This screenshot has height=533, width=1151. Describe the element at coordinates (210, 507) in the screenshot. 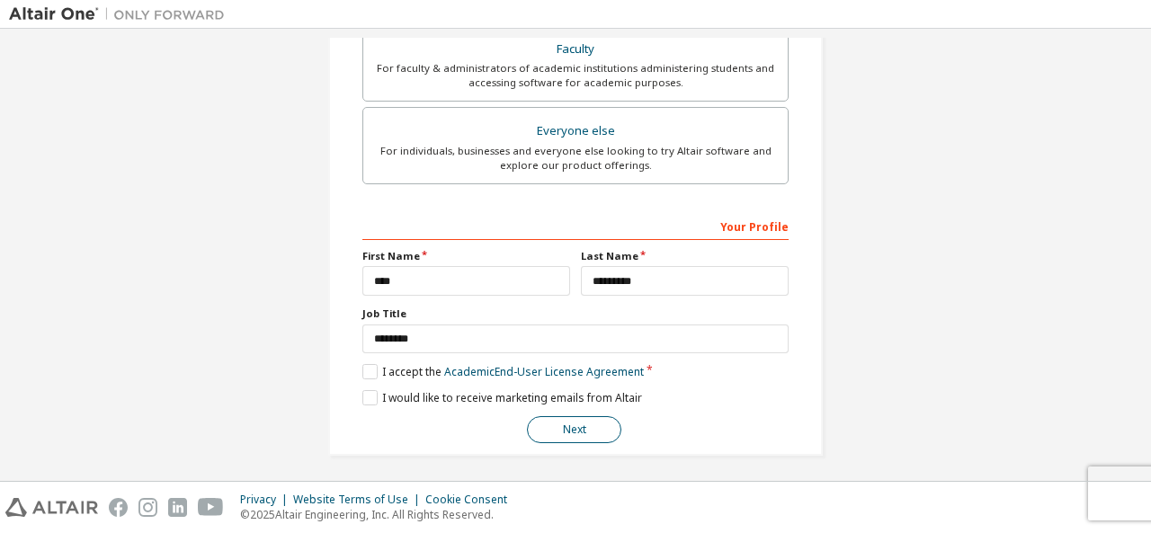

I see `img: youtube.svg` at that location.